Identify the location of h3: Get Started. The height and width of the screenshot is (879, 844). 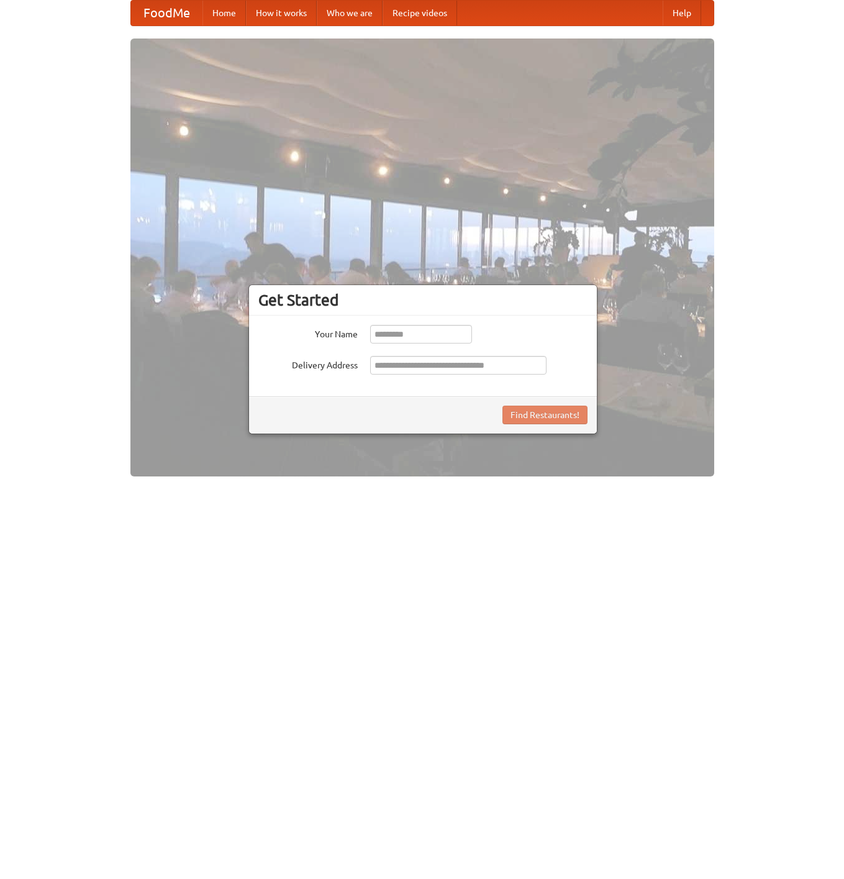
(423, 300).